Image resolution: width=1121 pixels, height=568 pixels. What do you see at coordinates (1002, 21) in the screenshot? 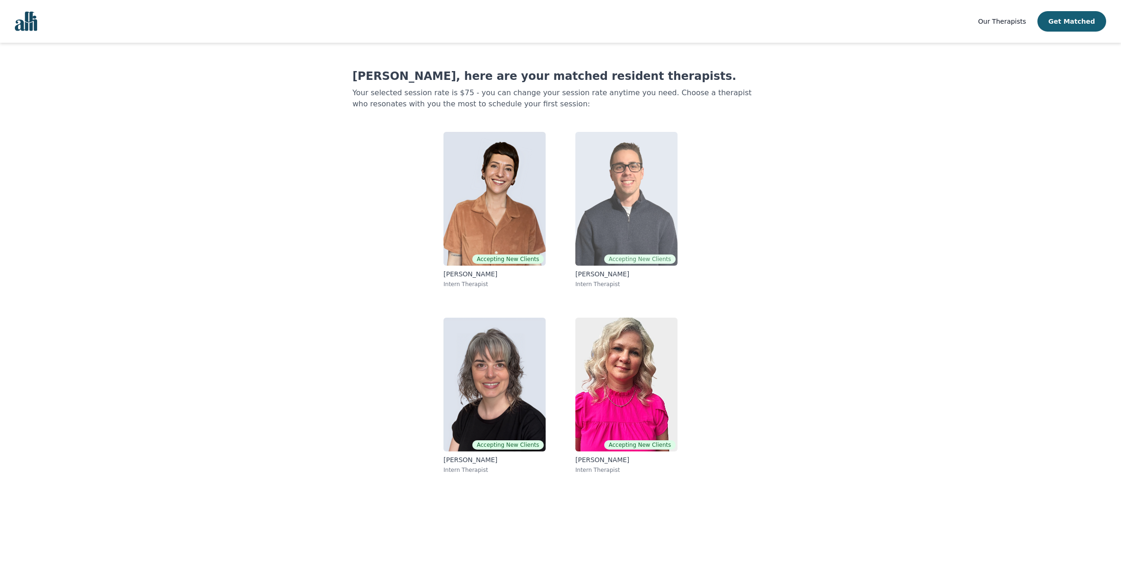
I see `a: Our Therapists` at bounding box center [1002, 21].